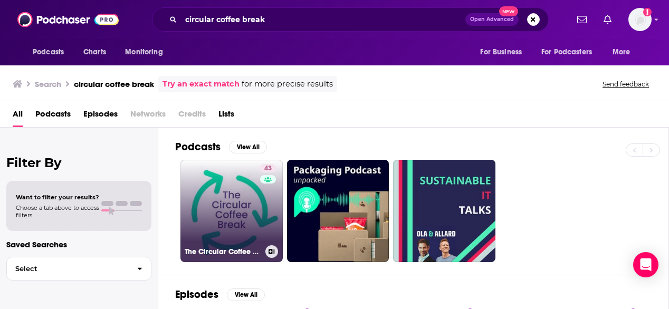 This screenshot has height=309, width=669. I want to click on span: Networks, so click(148, 116).